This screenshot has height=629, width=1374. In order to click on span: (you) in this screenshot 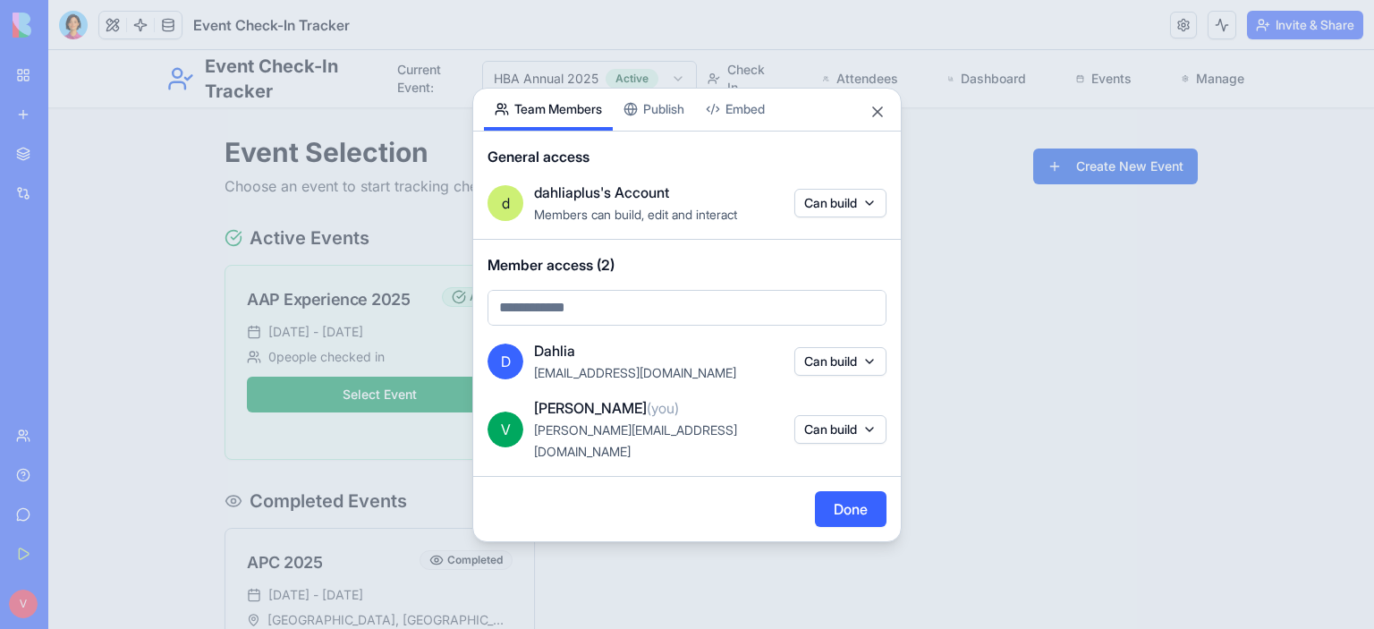, I will do `click(663, 408)`.